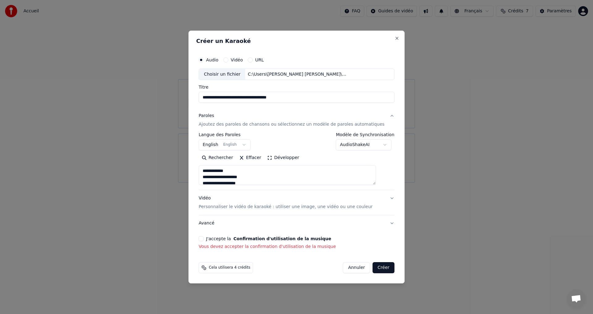 This screenshot has height=314, width=593. What do you see at coordinates (269, 239) in the screenshot?
I see `label: J'accepte la` at bounding box center [269, 239].